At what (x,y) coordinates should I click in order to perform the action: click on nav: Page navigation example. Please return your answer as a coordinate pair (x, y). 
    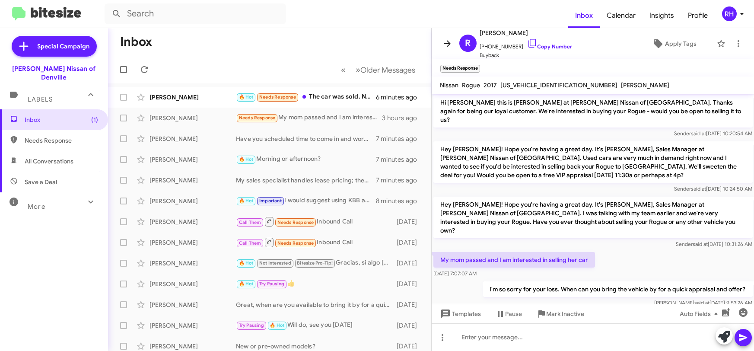
    Looking at the image, I should click on (379, 70).